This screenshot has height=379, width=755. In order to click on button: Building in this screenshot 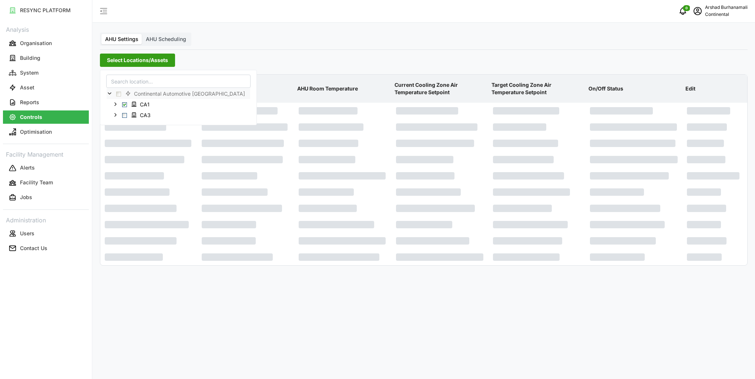, I will do `click(46, 58)`.